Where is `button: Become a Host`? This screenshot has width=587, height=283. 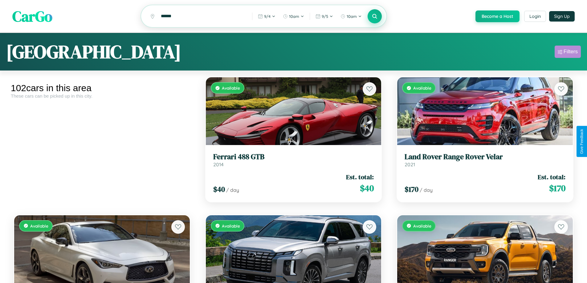 button: Become a Host is located at coordinates (497, 16).